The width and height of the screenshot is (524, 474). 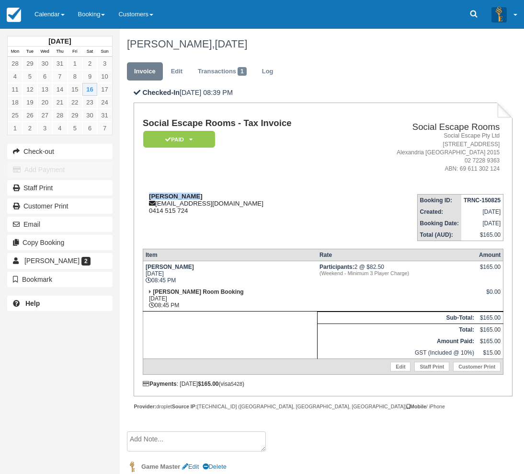 I want to click on a: Paid, so click(x=177, y=139).